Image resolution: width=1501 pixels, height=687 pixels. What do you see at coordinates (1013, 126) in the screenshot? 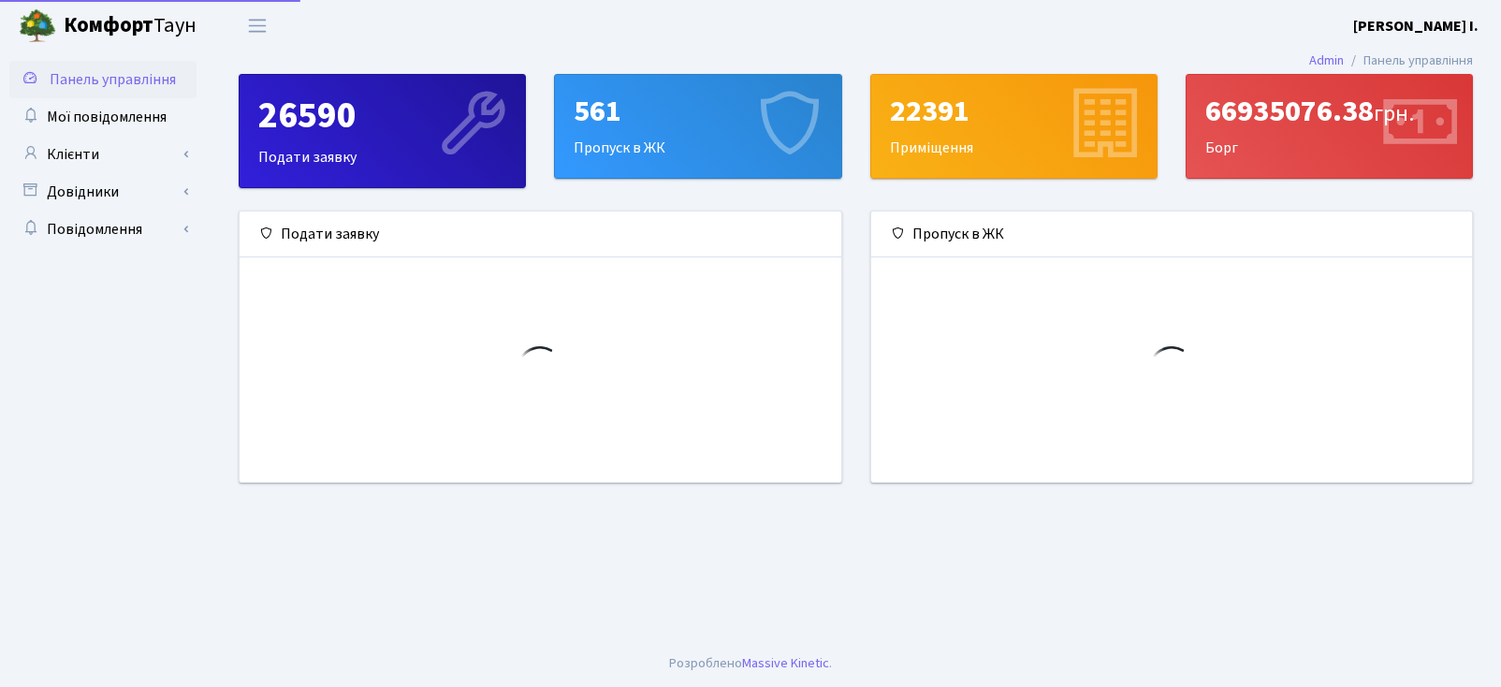
I see `a: 22391Приміщення` at bounding box center [1013, 126].